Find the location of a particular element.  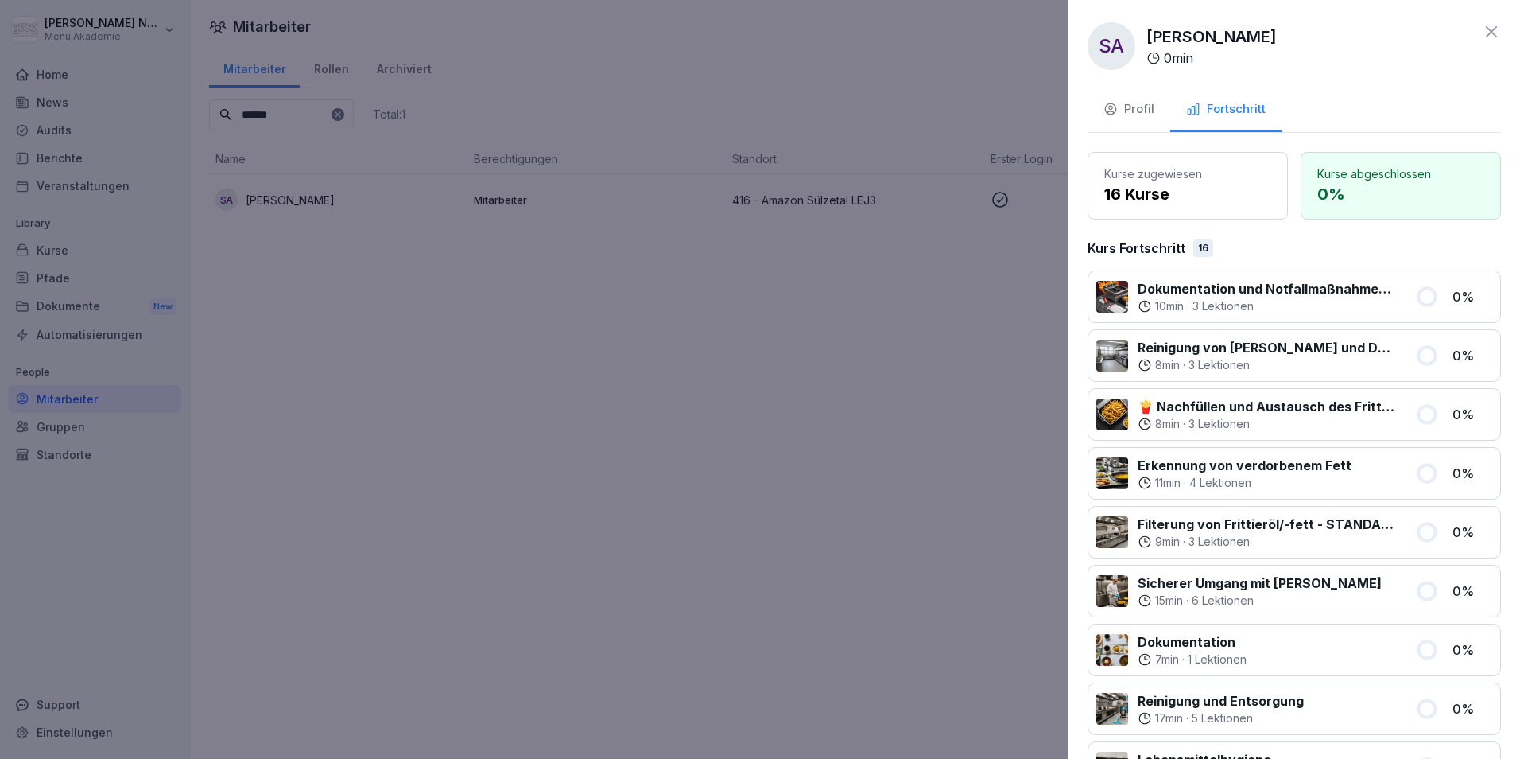

div: SA is located at coordinates (1112, 46).